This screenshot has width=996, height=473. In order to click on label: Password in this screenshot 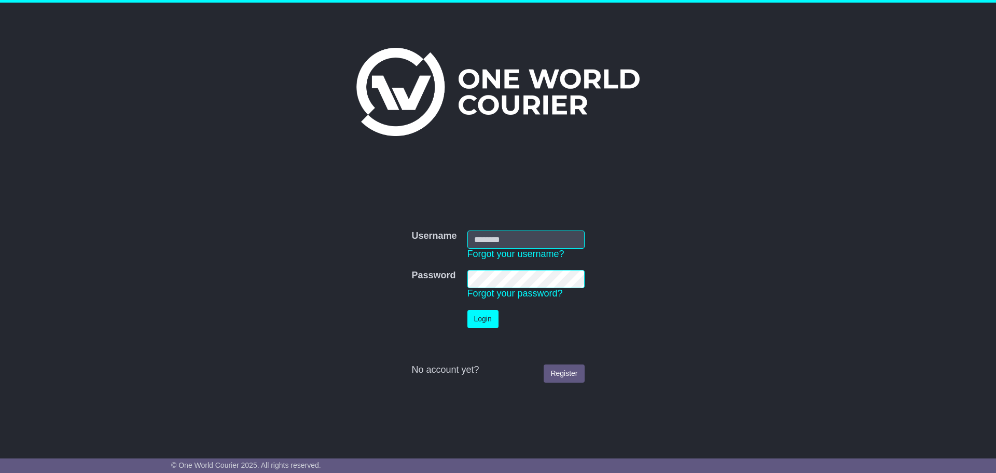, I will do `click(433, 276)`.